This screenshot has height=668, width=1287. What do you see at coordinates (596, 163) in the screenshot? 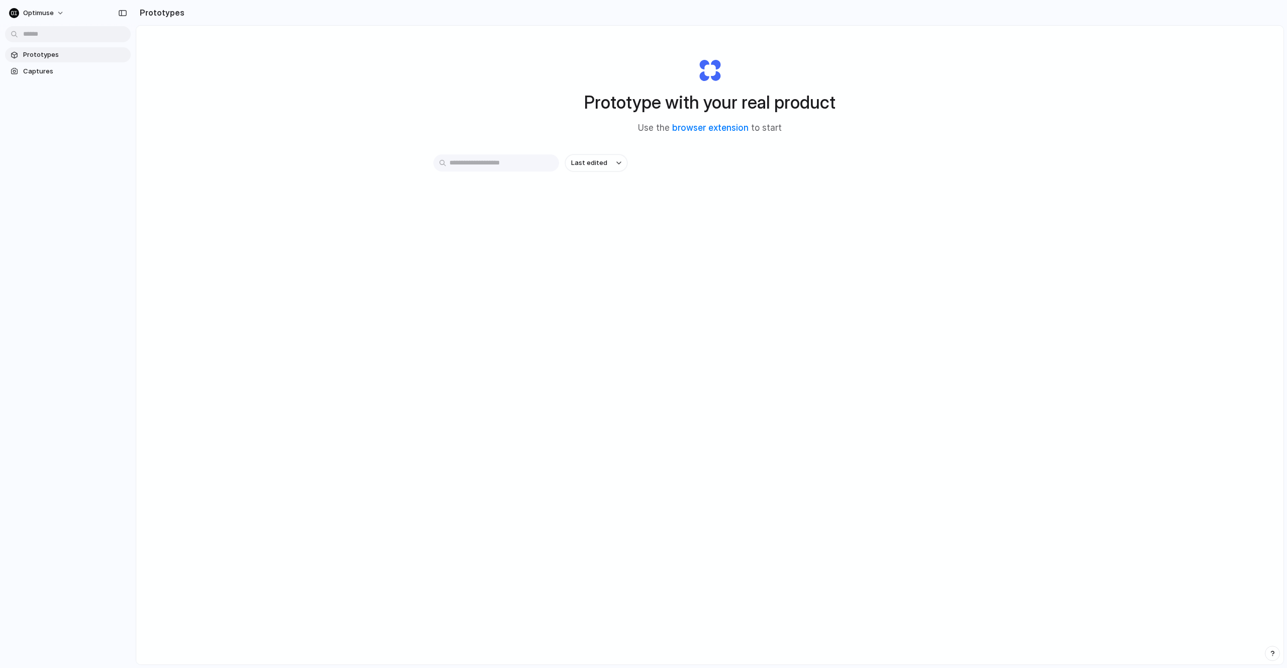
I see `button: Last edited` at bounding box center [596, 163].